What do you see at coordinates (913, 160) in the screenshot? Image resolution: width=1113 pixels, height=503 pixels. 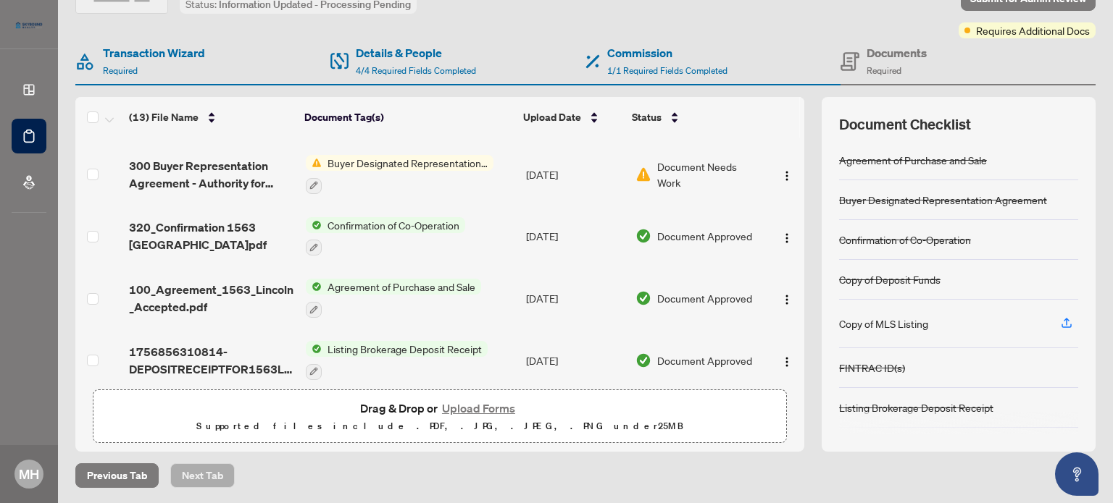 I see `div: Agreement of Purchase and Sale` at bounding box center [913, 160].